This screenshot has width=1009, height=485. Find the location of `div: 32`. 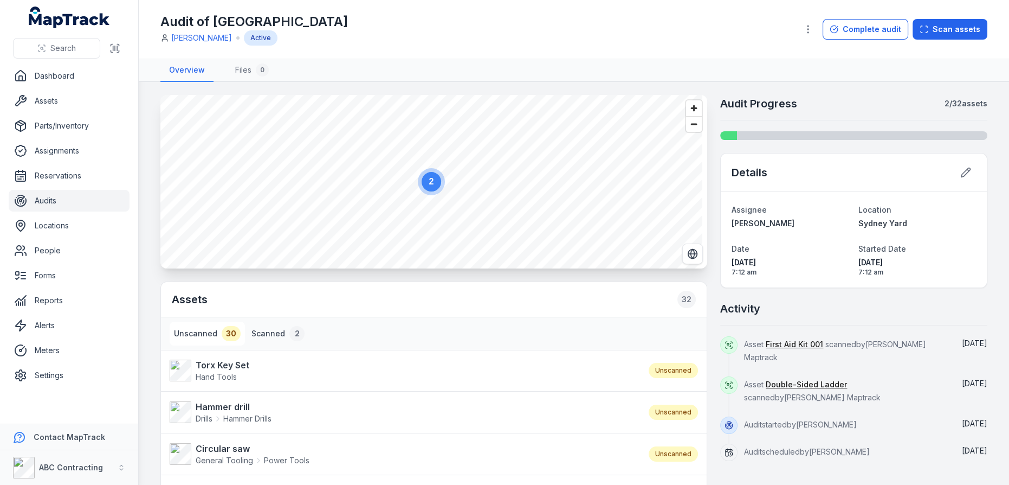

div: 32 is located at coordinates (687, 299).